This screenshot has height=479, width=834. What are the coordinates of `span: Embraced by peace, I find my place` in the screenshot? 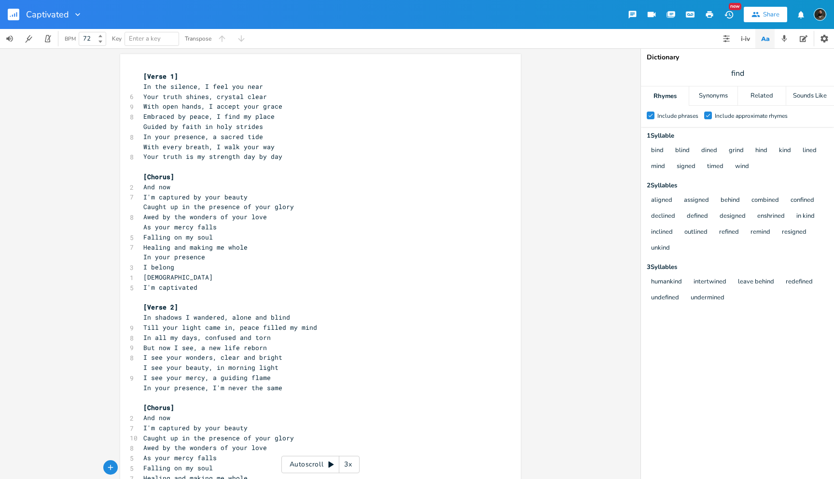 It's located at (209, 116).